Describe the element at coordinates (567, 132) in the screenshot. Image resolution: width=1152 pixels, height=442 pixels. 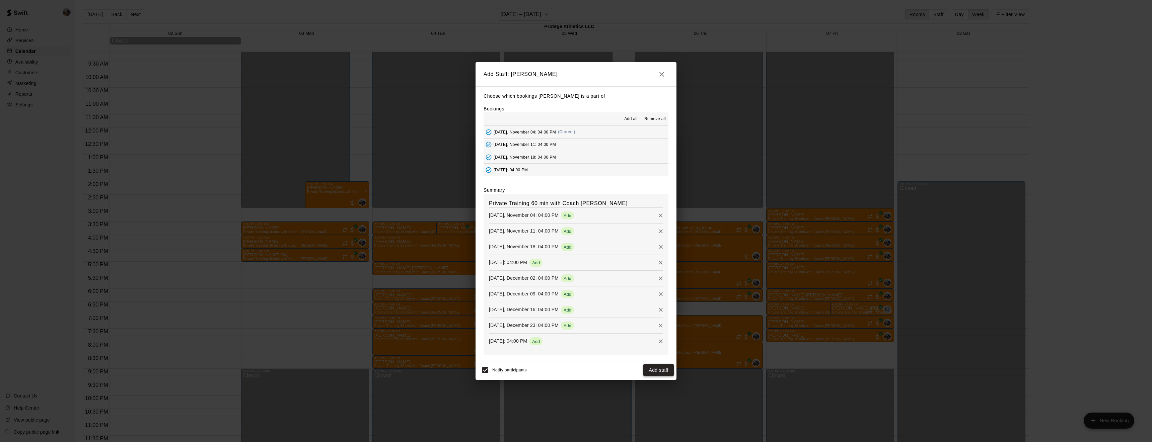
I see `span: (Current)` at that location.